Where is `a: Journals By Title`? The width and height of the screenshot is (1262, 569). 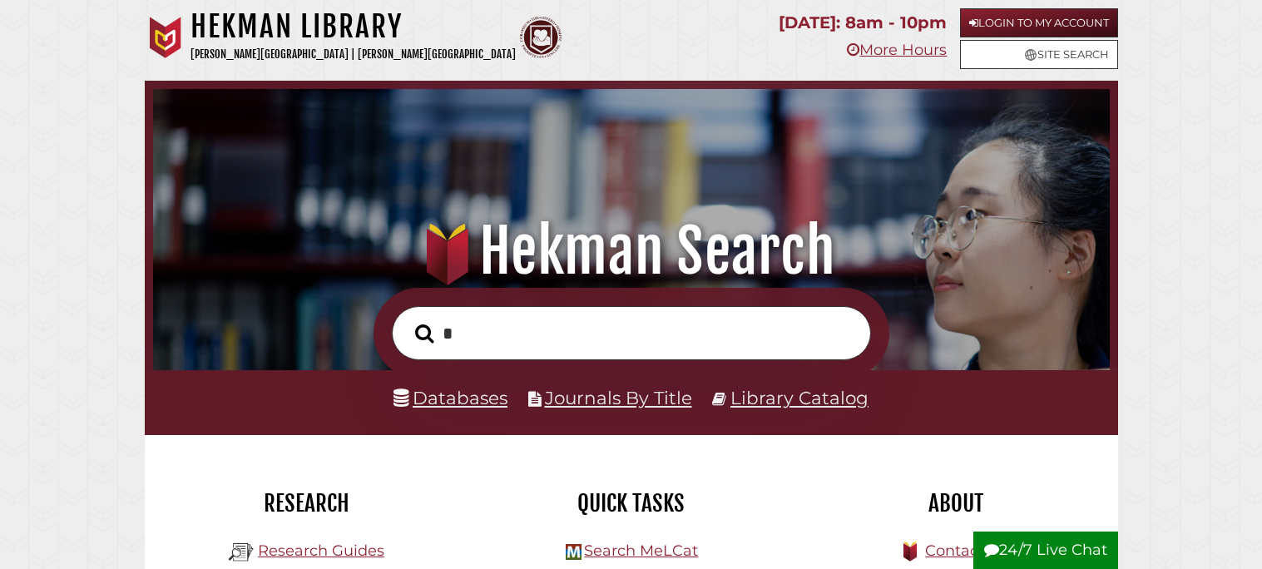 a: Journals By Title is located at coordinates (618, 398).